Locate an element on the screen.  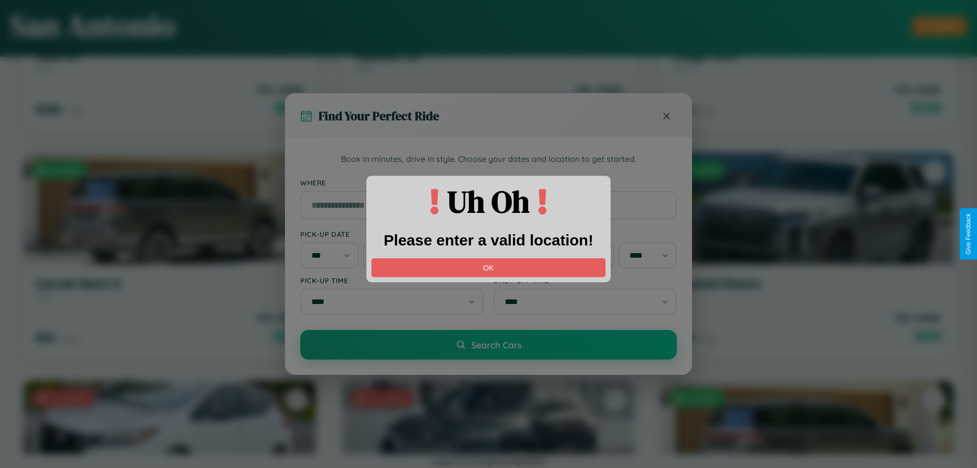
label: Pick-up Date is located at coordinates (392, 234).